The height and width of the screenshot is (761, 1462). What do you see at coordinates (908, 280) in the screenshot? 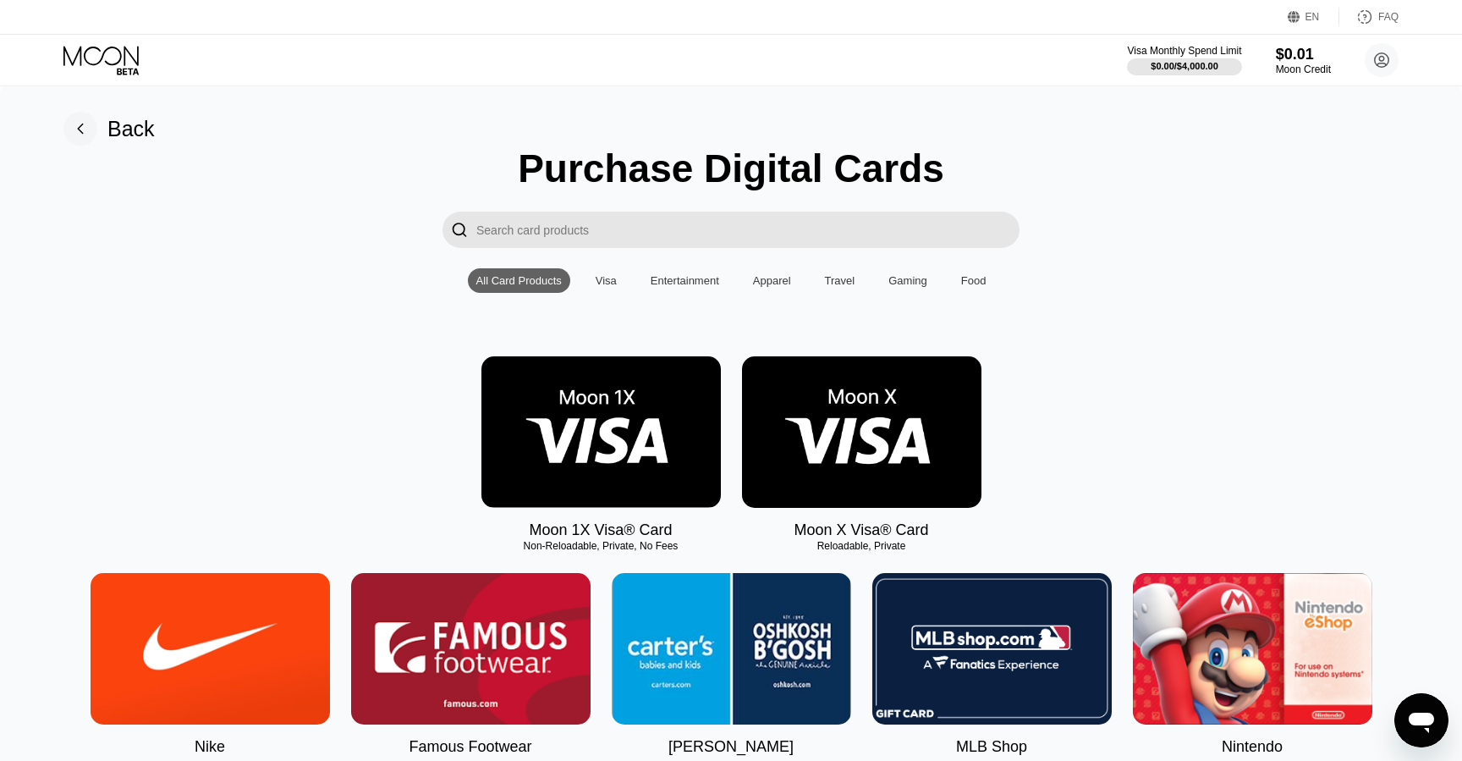
I see `div: Gaming` at bounding box center [908, 280].